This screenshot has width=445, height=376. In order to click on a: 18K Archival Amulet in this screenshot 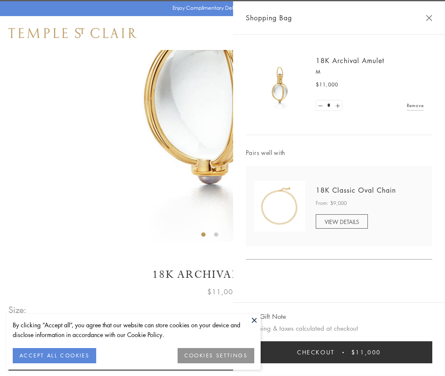, I will do `click(350, 61)`.